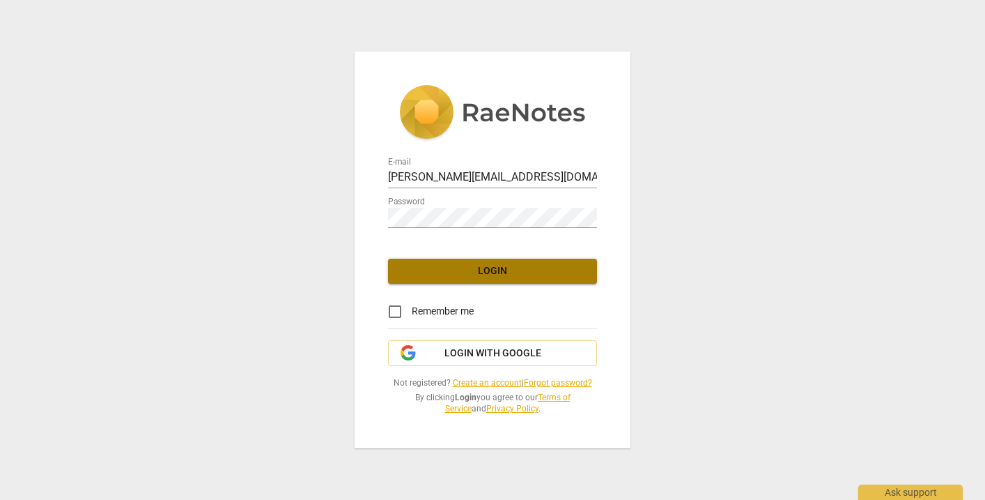  What do you see at coordinates (493, 403) in the screenshot?
I see `span: By clicking you agree to our and .` at bounding box center [493, 403].